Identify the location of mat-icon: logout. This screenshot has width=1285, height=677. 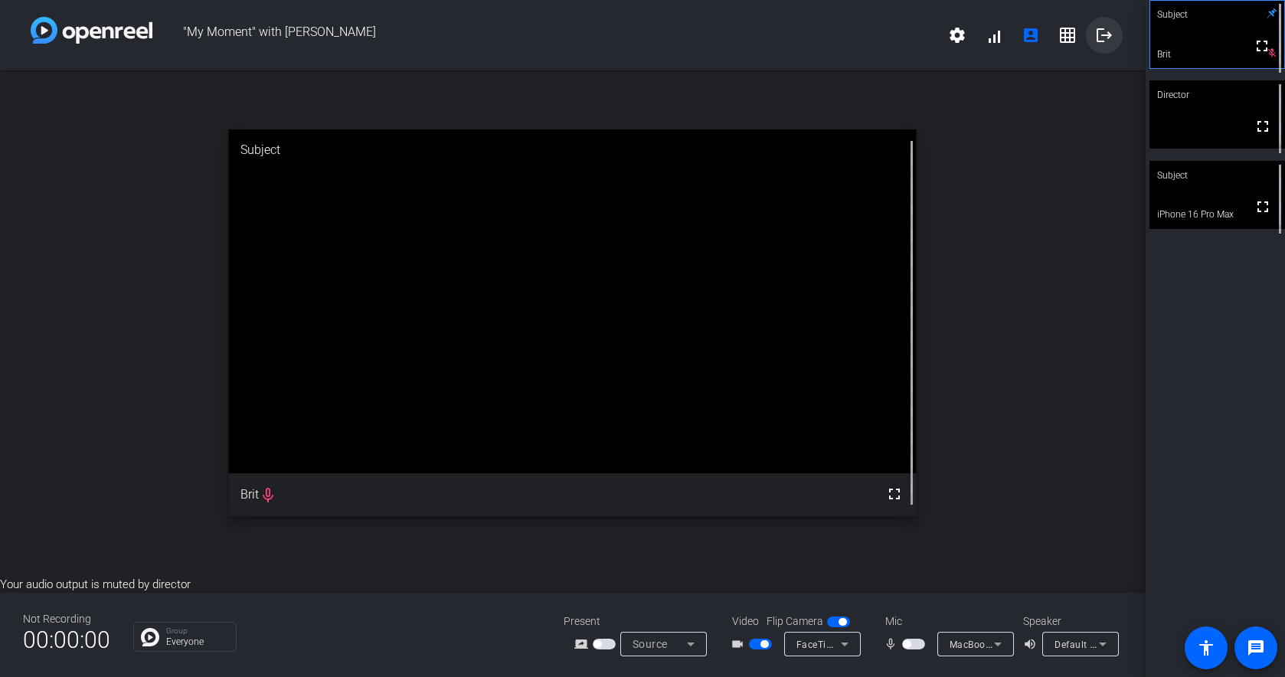
(1104, 35).